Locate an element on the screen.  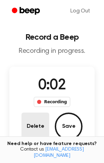
span: 0:02 is located at coordinates (52, 86).